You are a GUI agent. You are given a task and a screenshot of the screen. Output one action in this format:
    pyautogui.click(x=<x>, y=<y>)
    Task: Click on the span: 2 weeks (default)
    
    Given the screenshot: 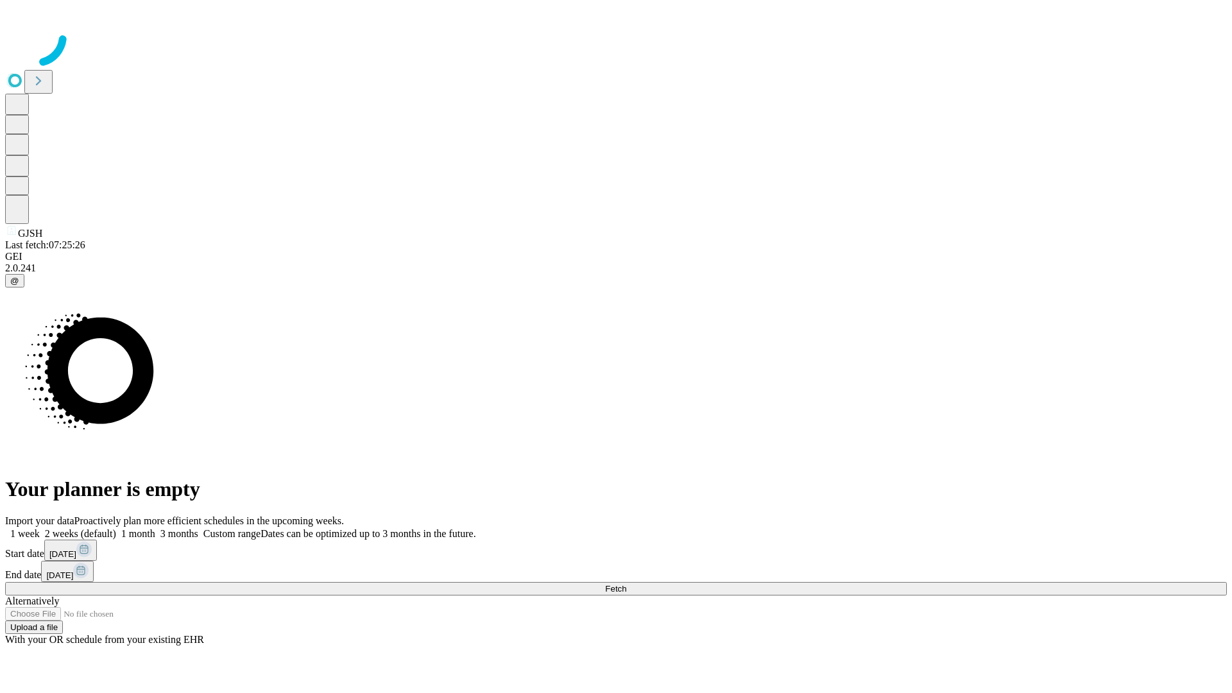 What is the action you would take?
    pyautogui.click(x=80, y=533)
    